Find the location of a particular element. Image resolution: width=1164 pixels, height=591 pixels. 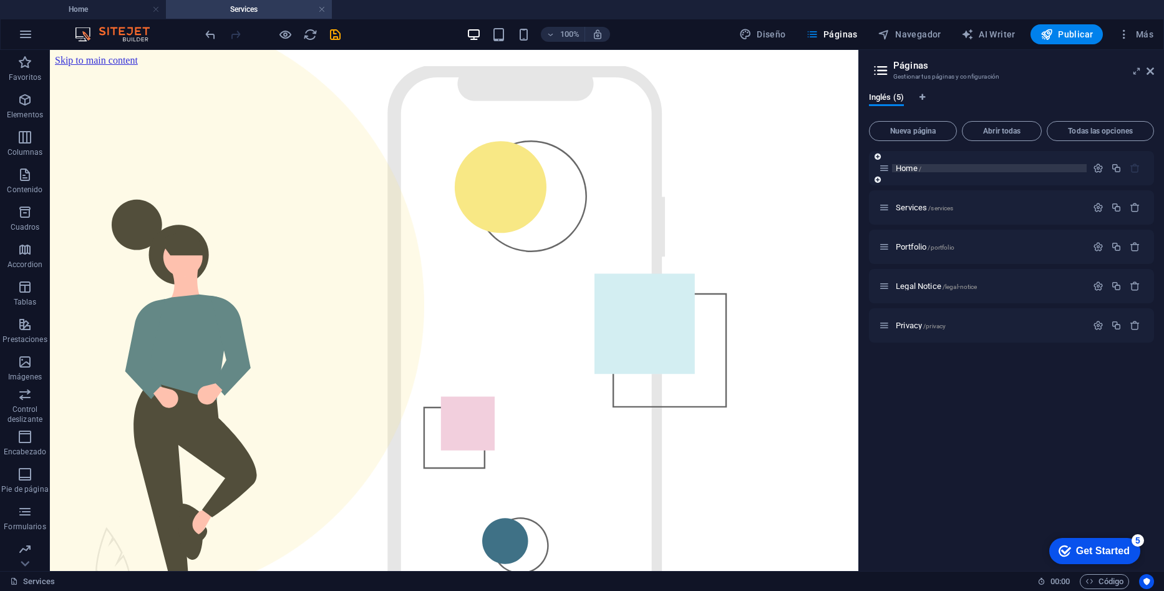

button: undo is located at coordinates (210, 34).